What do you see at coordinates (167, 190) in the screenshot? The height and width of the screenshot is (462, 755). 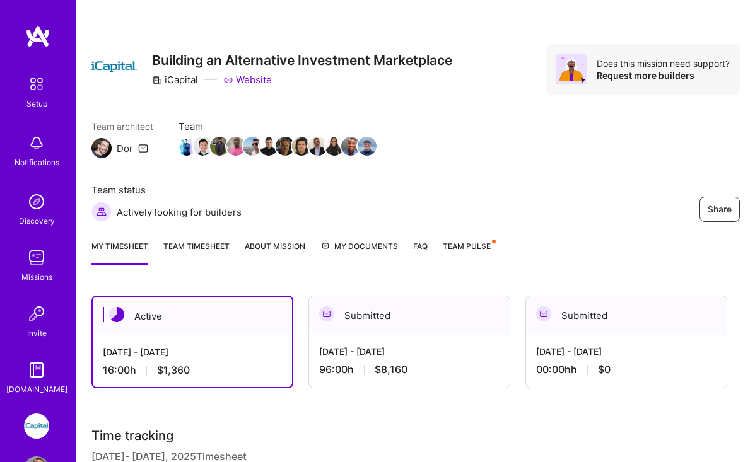 I see `span: Team status` at bounding box center [167, 190].